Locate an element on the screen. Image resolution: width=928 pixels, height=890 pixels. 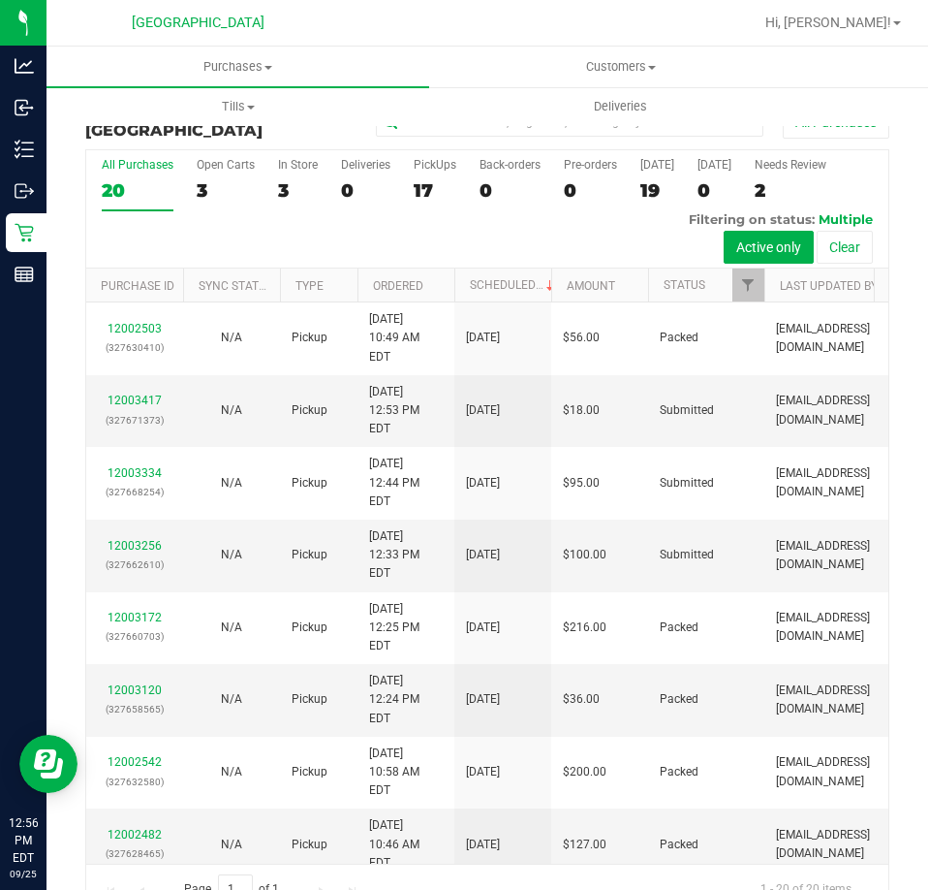
p: (327668254) is located at coordinates (135, 491).